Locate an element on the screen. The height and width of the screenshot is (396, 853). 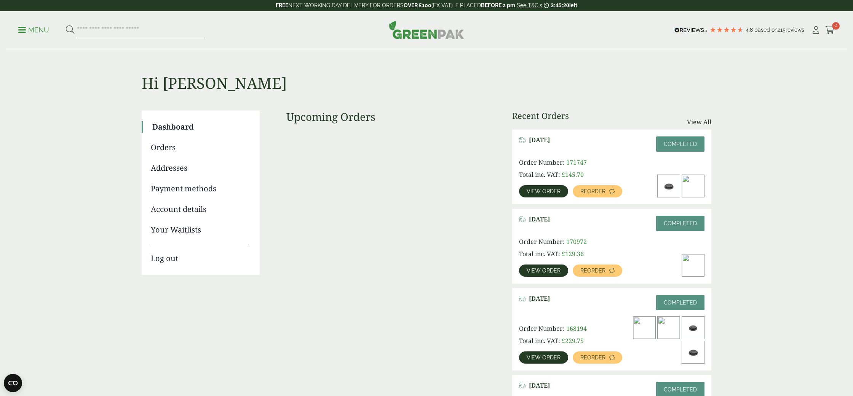
strong: FREE is located at coordinates (282, 5).